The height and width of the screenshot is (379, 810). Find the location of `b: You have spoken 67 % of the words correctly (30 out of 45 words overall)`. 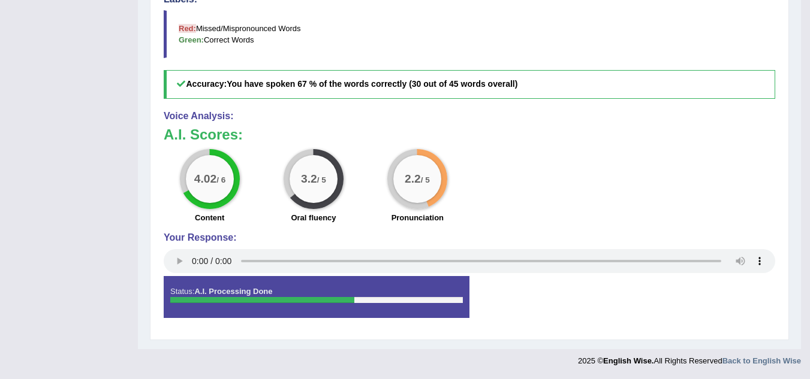

b: You have spoken 67 % of the words correctly (30 out of 45 words overall) is located at coordinates (372, 84).